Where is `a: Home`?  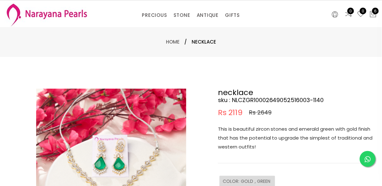
a: Home is located at coordinates (173, 42).